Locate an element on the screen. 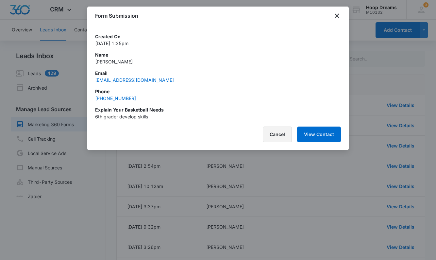 The image size is (436, 260). p: Explain your basketball needs is located at coordinates (218, 110).